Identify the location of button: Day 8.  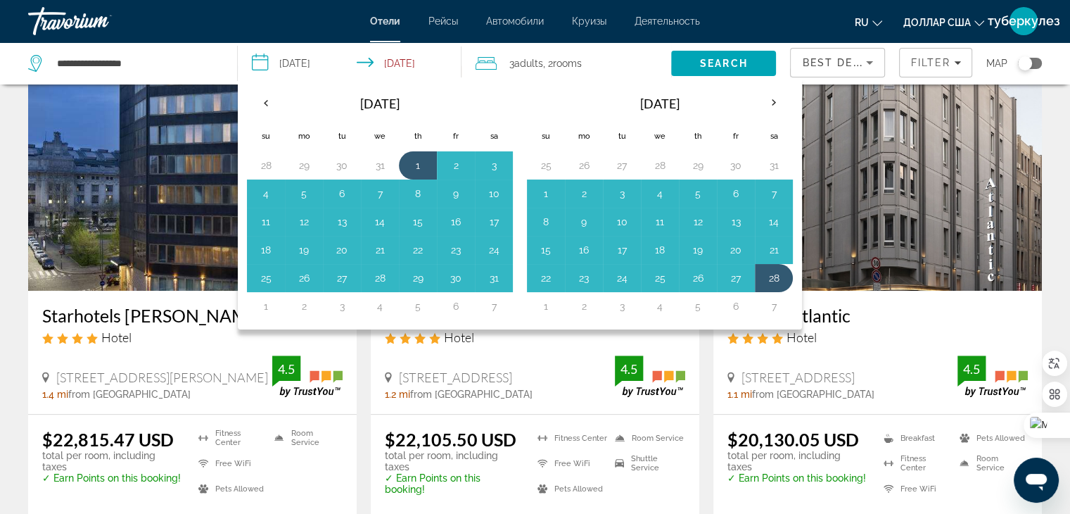
(546, 222).